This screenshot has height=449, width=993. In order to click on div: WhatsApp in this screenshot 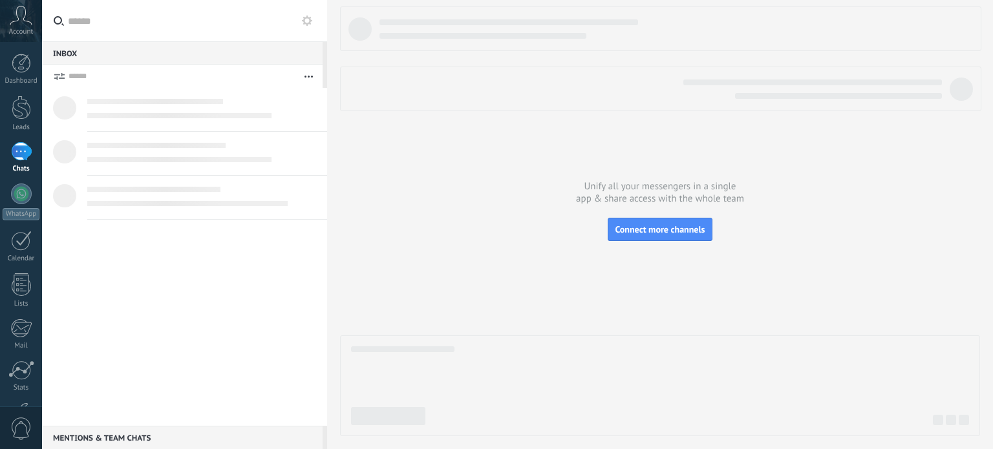, I will do `click(21, 214)`.